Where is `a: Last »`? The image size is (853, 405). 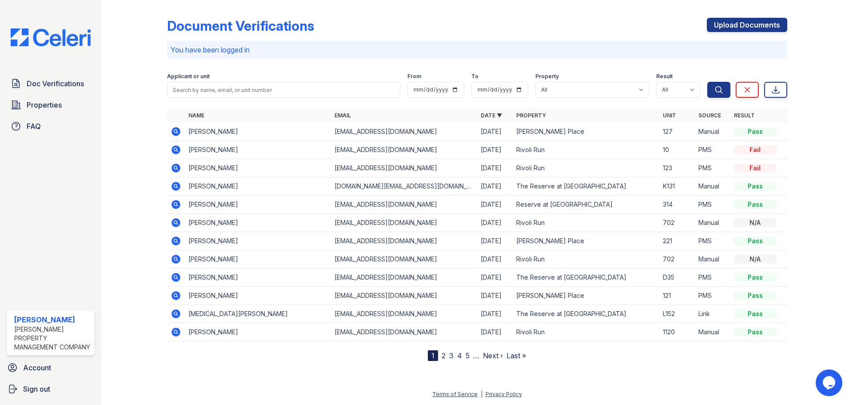 a: Last » is located at coordinates (516, 355).